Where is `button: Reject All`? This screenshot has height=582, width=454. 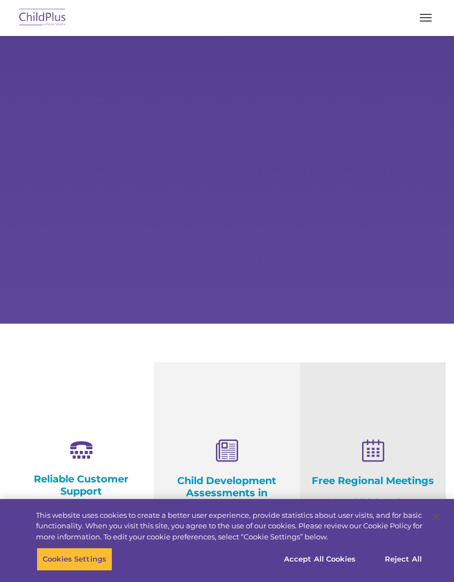 button: Reject All is located at coordinates (403, 560).